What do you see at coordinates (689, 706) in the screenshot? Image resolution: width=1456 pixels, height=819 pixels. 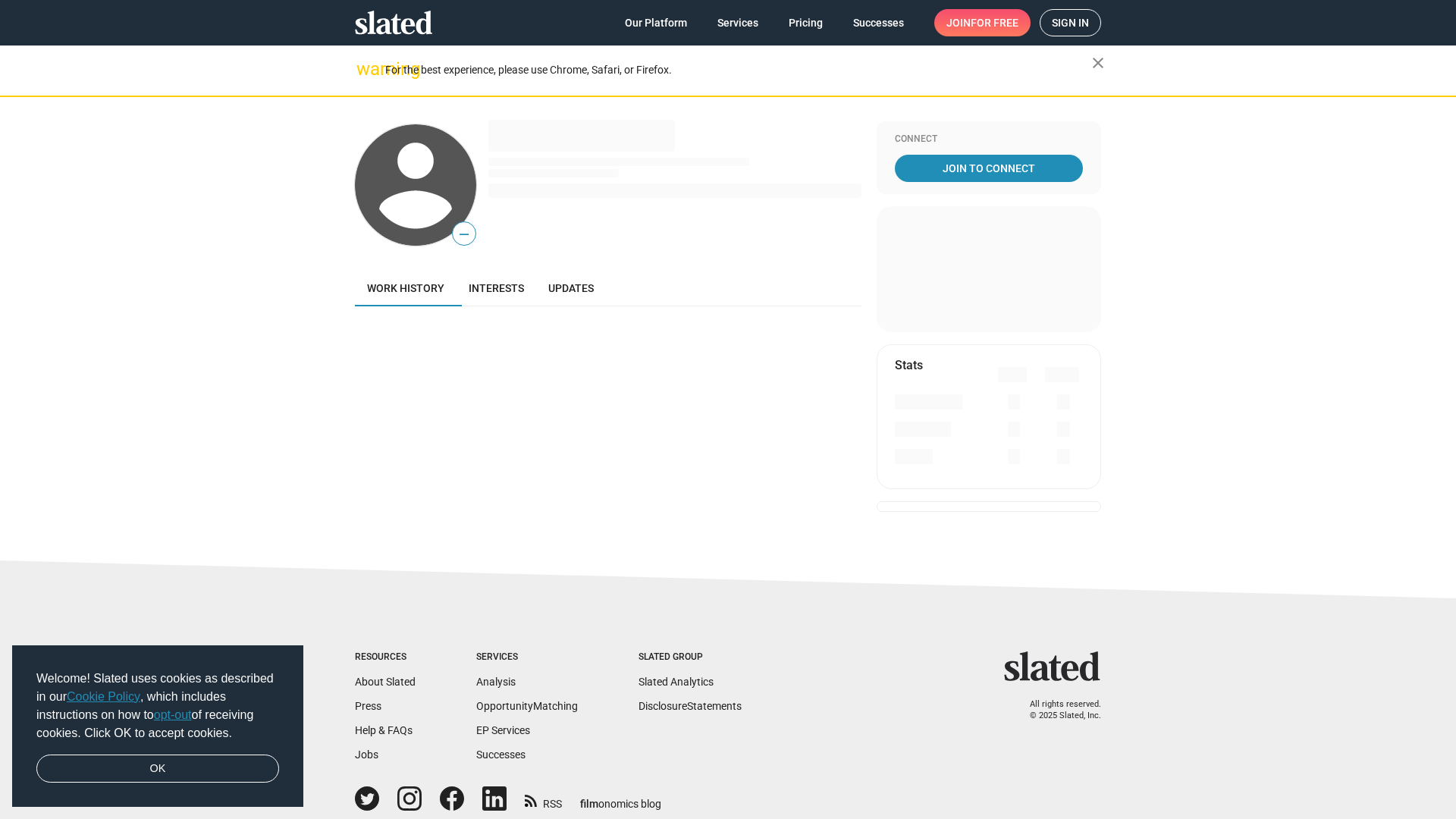 I see `a: DisclosureStatements` at bounding box center [689, 706].